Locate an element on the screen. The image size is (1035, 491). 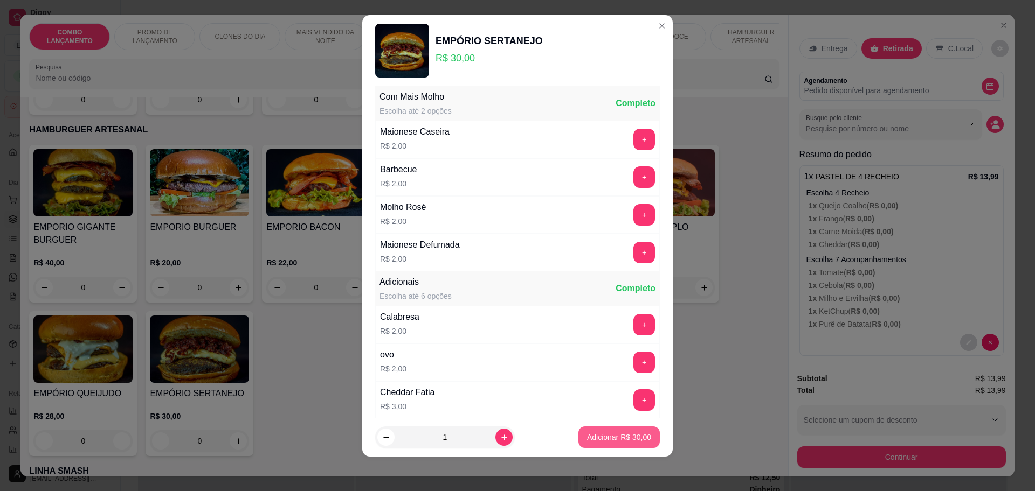
p: R$ 3,00 is located at coordinates (407, 407).